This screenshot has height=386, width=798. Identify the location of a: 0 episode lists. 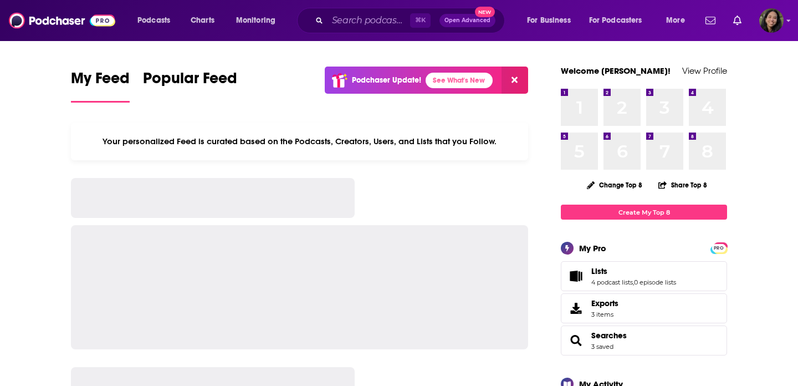
(655, 282).